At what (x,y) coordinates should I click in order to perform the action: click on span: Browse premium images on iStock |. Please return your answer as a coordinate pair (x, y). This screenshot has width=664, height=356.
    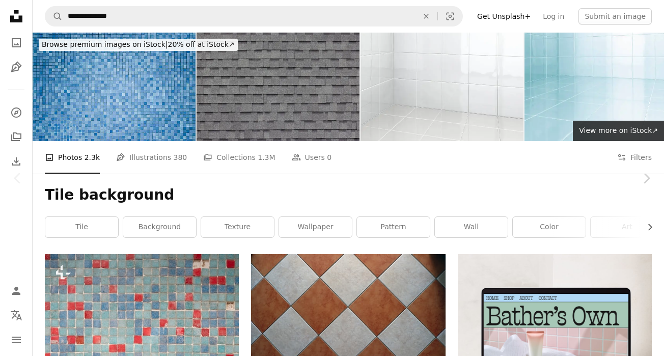
    Looking at the image, I should click on (104, 44).